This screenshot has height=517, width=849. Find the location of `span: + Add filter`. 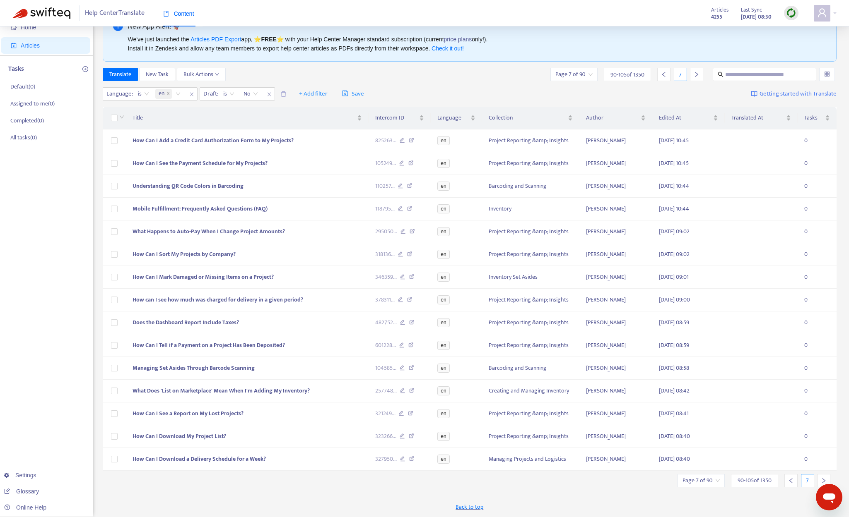

span: + Add filter is located at coordinates (313, 94).